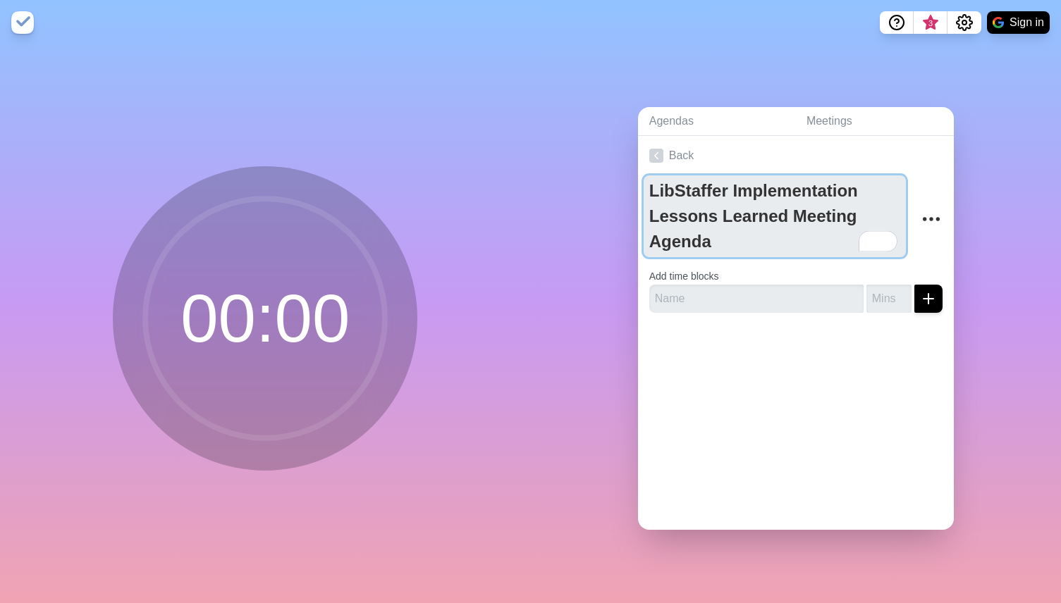 The image size is (1061, 603). What do you see at coordinates (931, 23) in the screenshot?
I see `button: What’s new` at bounding box center [931, 23].